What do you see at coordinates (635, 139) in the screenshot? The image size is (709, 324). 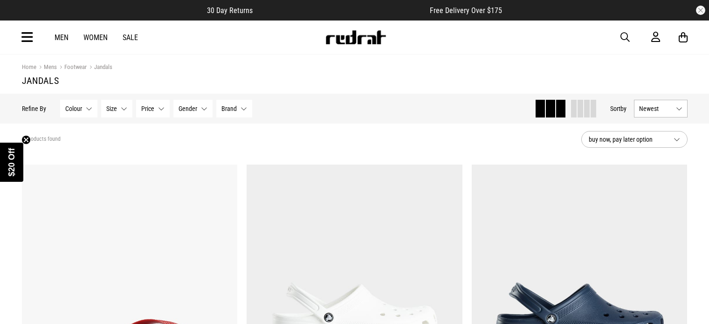 I see `button: buy now, pay later option` at bounding box center [635, 139].